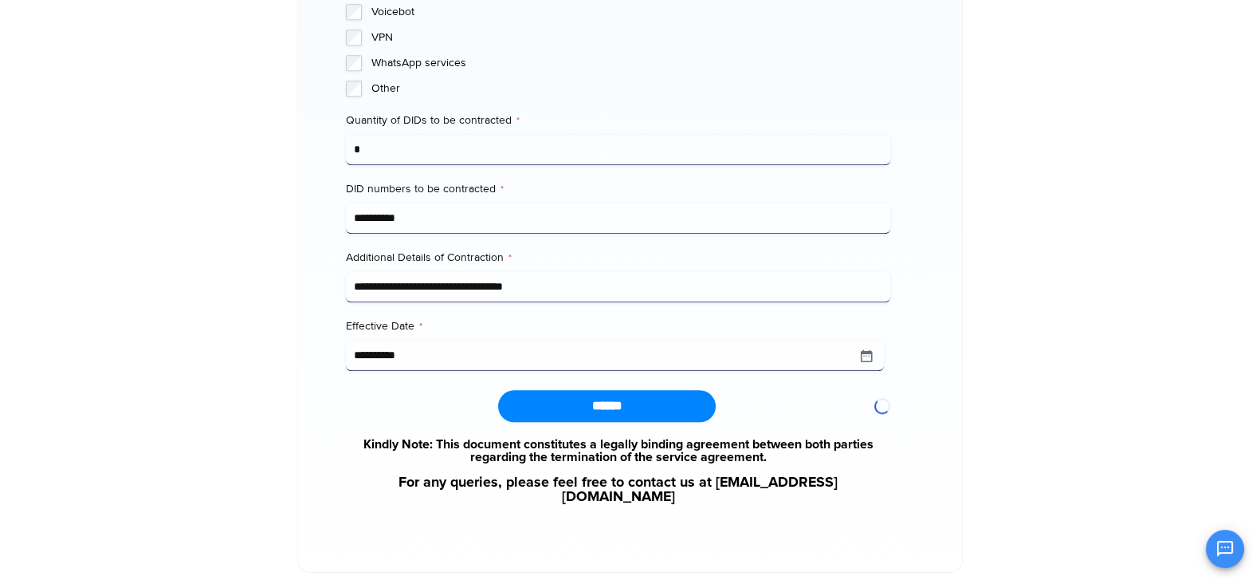 The width and height of the screenshot is (1260, 584). What do you see at coordinates (1225, 548) in the screenshot?
I see `button: Open chat` at bounding box center [1225, 548].